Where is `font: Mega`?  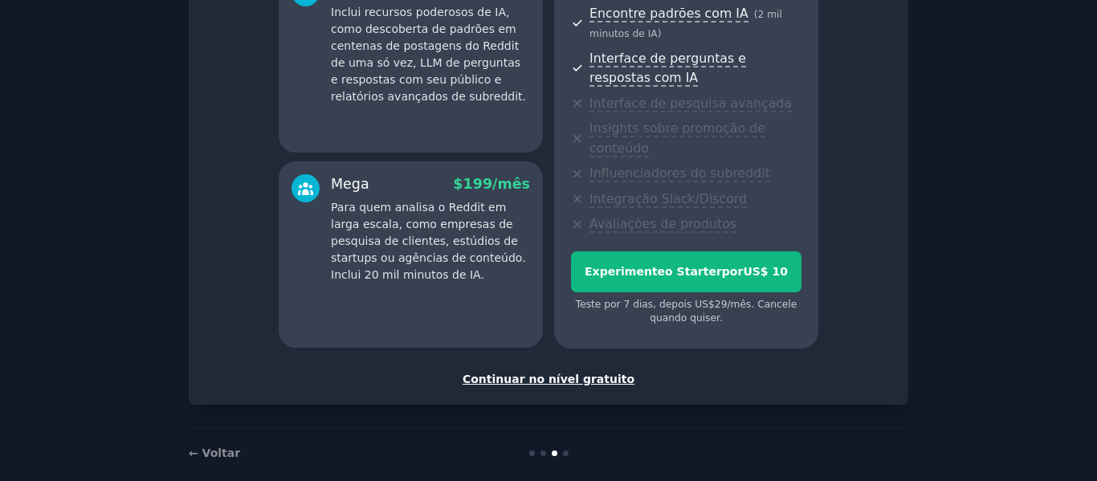 font: Mega is located at coordinates (350, 184).